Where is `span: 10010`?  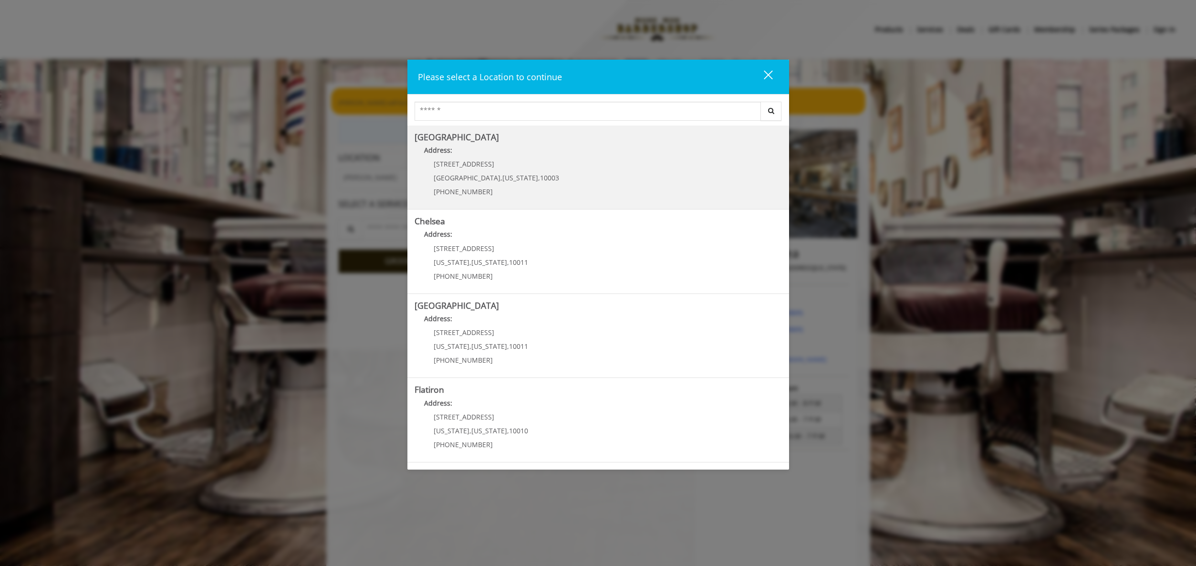
span: 10010 is located at coordinates (519, 430).